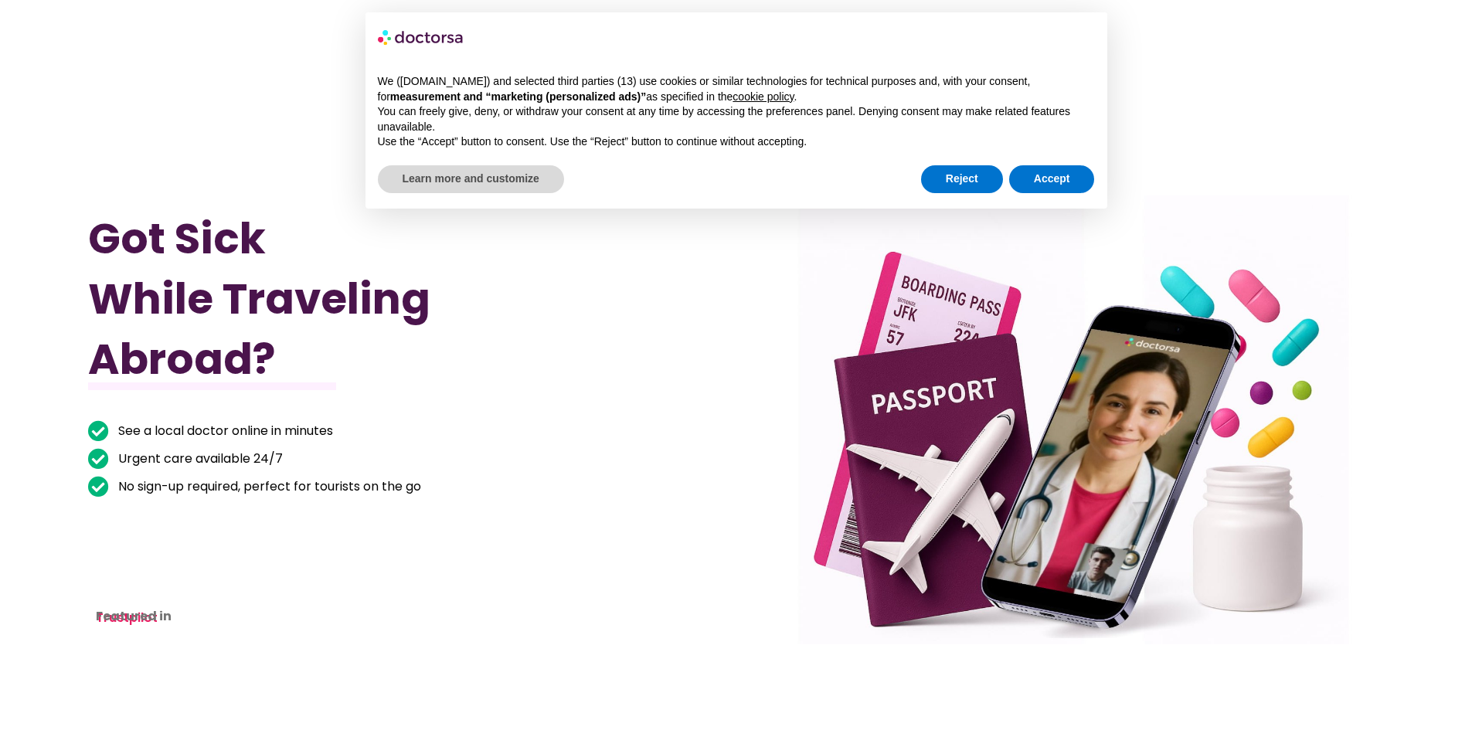 This screenshot has height=730, width=1472. What do you see at coordinates (223, 431) in the screenshot?
I see `span: See a local doctor online in minutes` at bounding box center [223, 431].